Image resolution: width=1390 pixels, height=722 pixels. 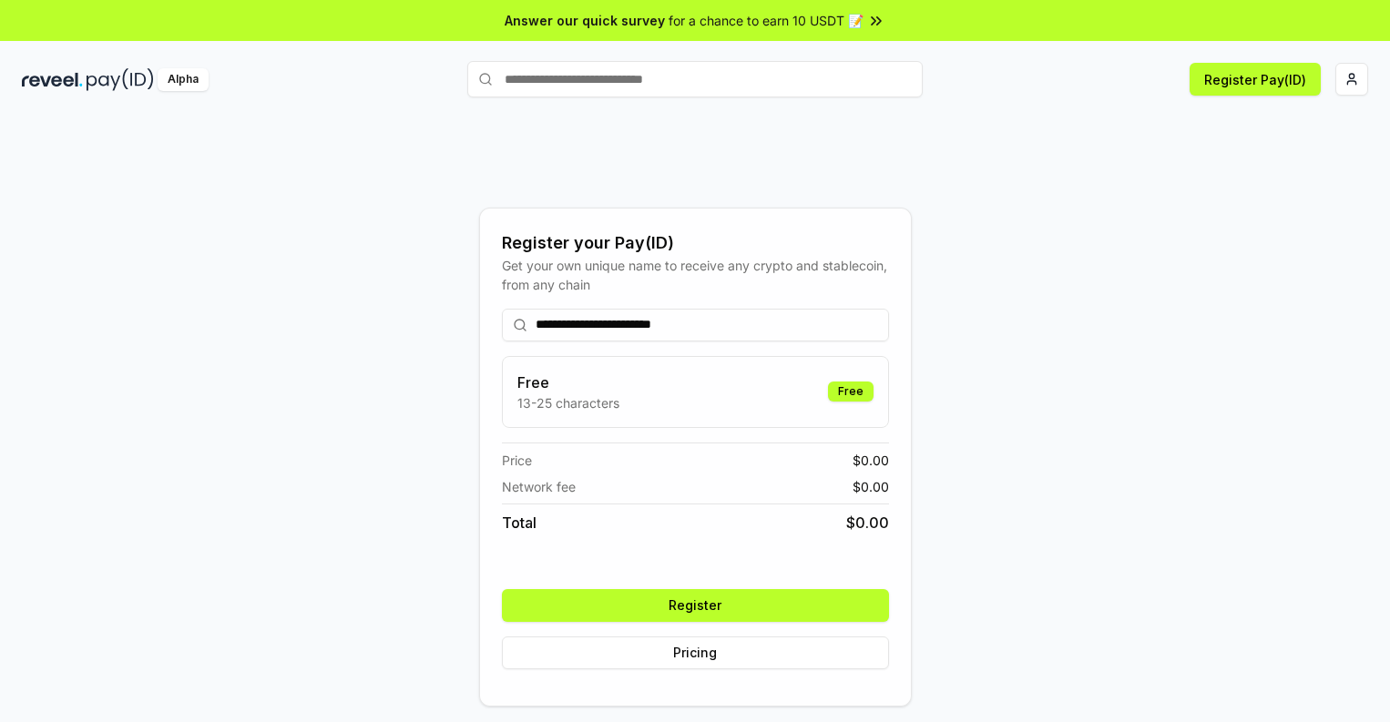 I want to click on div: Get your own unique name to receive any crypto and stablecoin, from any chain, so click(x=695, y=275).